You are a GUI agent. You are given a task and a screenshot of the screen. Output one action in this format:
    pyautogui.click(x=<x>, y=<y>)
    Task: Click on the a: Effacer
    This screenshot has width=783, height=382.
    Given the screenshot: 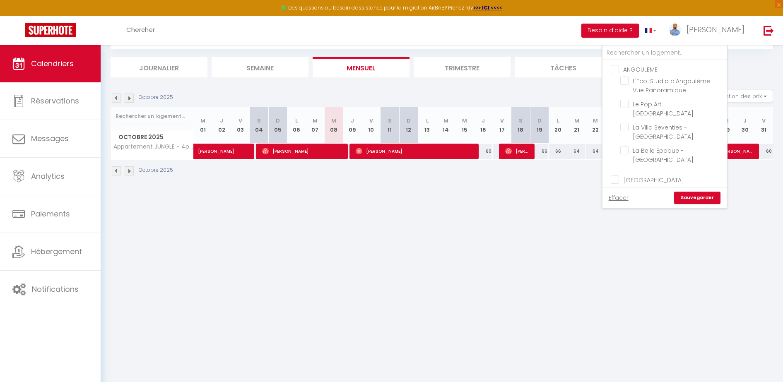 What is the action you would take?
    pyautogui.click(x=618, y=198)
    